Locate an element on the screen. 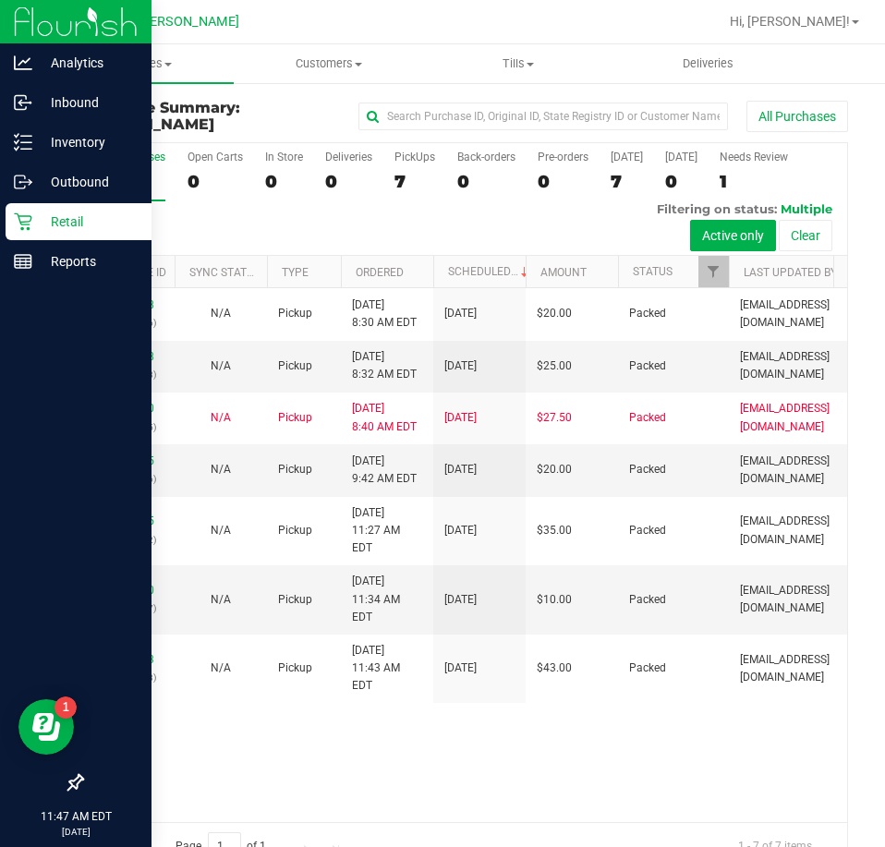 The width and height of the screenshot is (885, 847). p: Inbound is located at coordinates (88, 102).